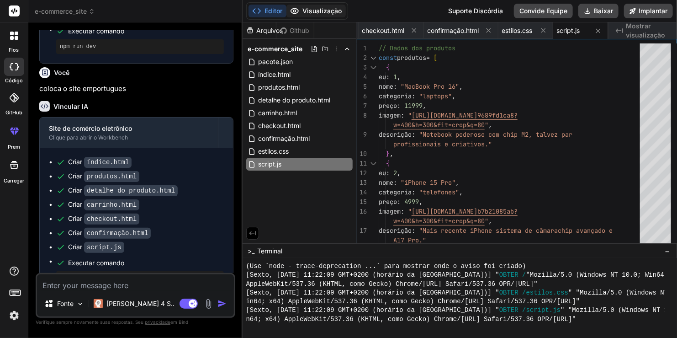 Image resolution: width=677 pixels, height=338 pixels. I want to click on button: Editor, so click(267, 11).